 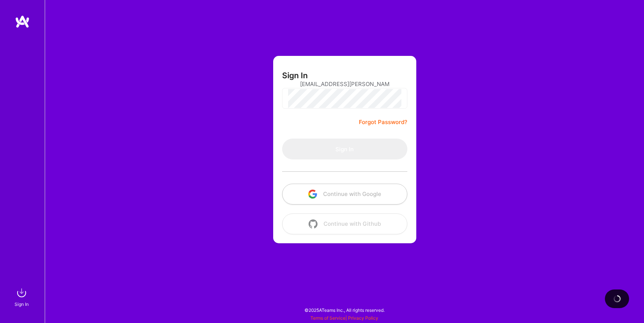 What do you see at coordinates (363, 318) in the screenshot?
I see `a: Privacy Policy` at bounding box center [363, 318].